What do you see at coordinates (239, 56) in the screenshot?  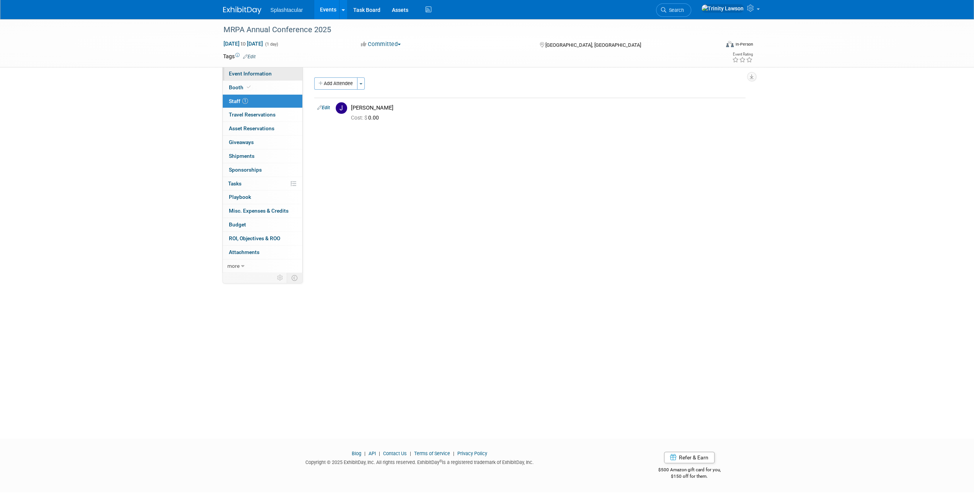 I see `td: Tags` at bounding box center [239, 56].